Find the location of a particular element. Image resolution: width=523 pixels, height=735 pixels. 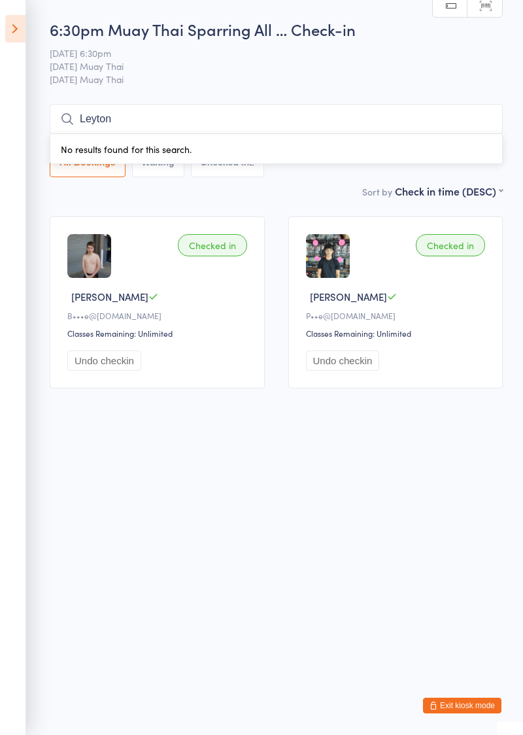

img: image1729837664.png is located at coordinates (328, 256).